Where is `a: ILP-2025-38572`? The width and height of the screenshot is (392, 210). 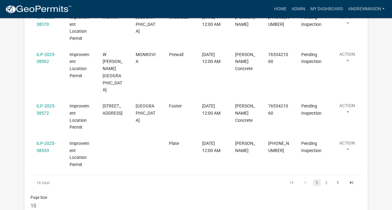
a: ILP-2025-38572 is located at coordinates (46, 110).